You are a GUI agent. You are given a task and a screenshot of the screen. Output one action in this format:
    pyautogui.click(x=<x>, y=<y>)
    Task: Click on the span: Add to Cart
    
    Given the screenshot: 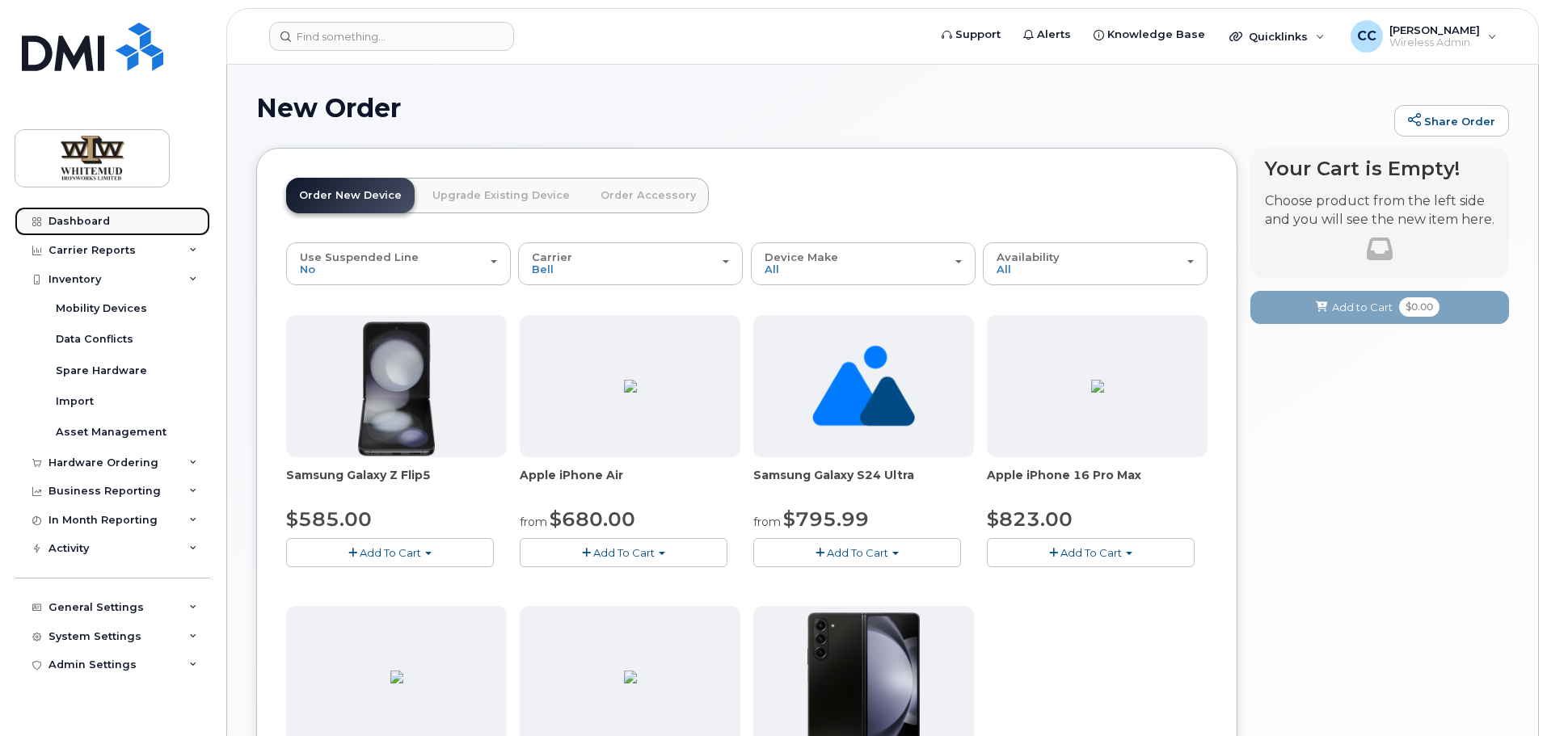 What is the action you would take?
    pyautogui.click(x=1362, y=307)
    